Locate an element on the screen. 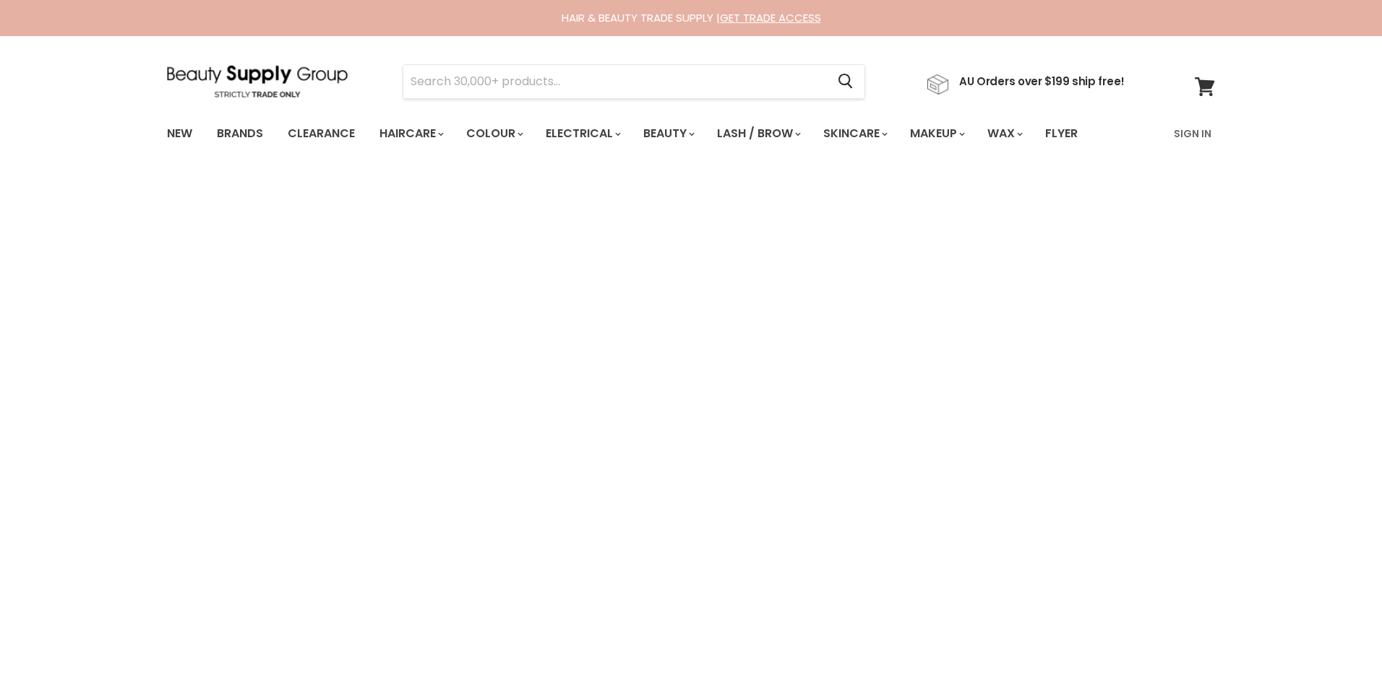 The height and width of the screenshot is (689, 1382). a: Sign In is located at coordinates (1193, 134).